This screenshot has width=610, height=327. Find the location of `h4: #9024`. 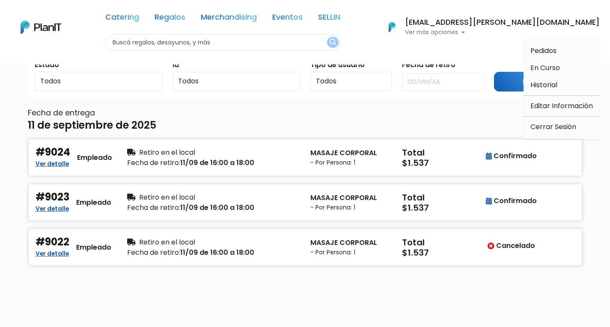

h4: #9024 is located at coordinates (53, 152).